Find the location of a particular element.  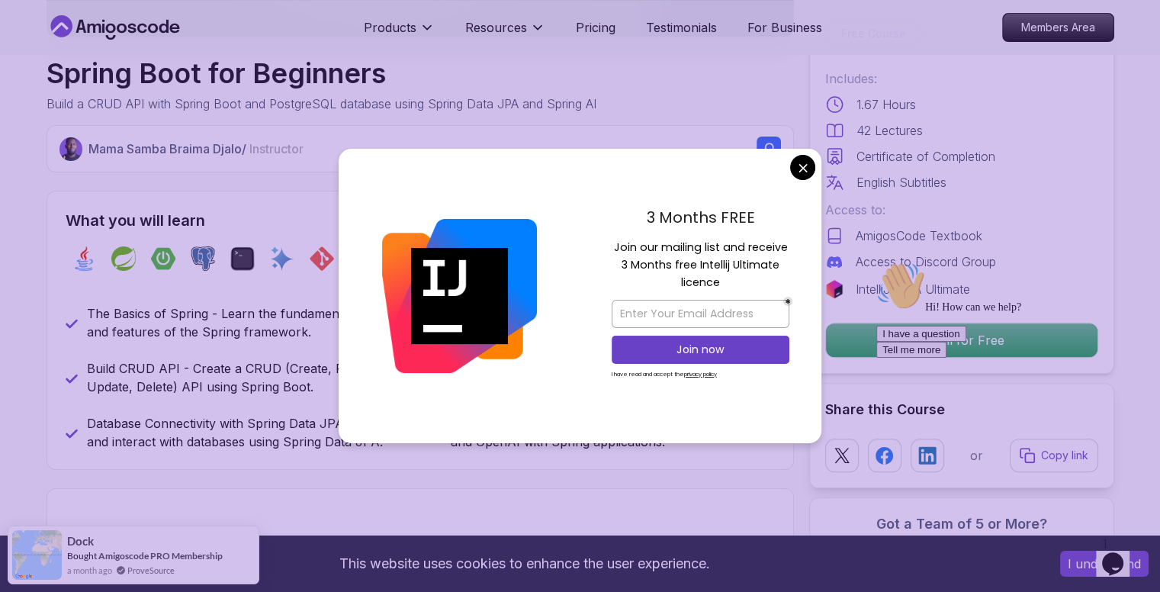

p: For Business is located at coordinates (785, 27).